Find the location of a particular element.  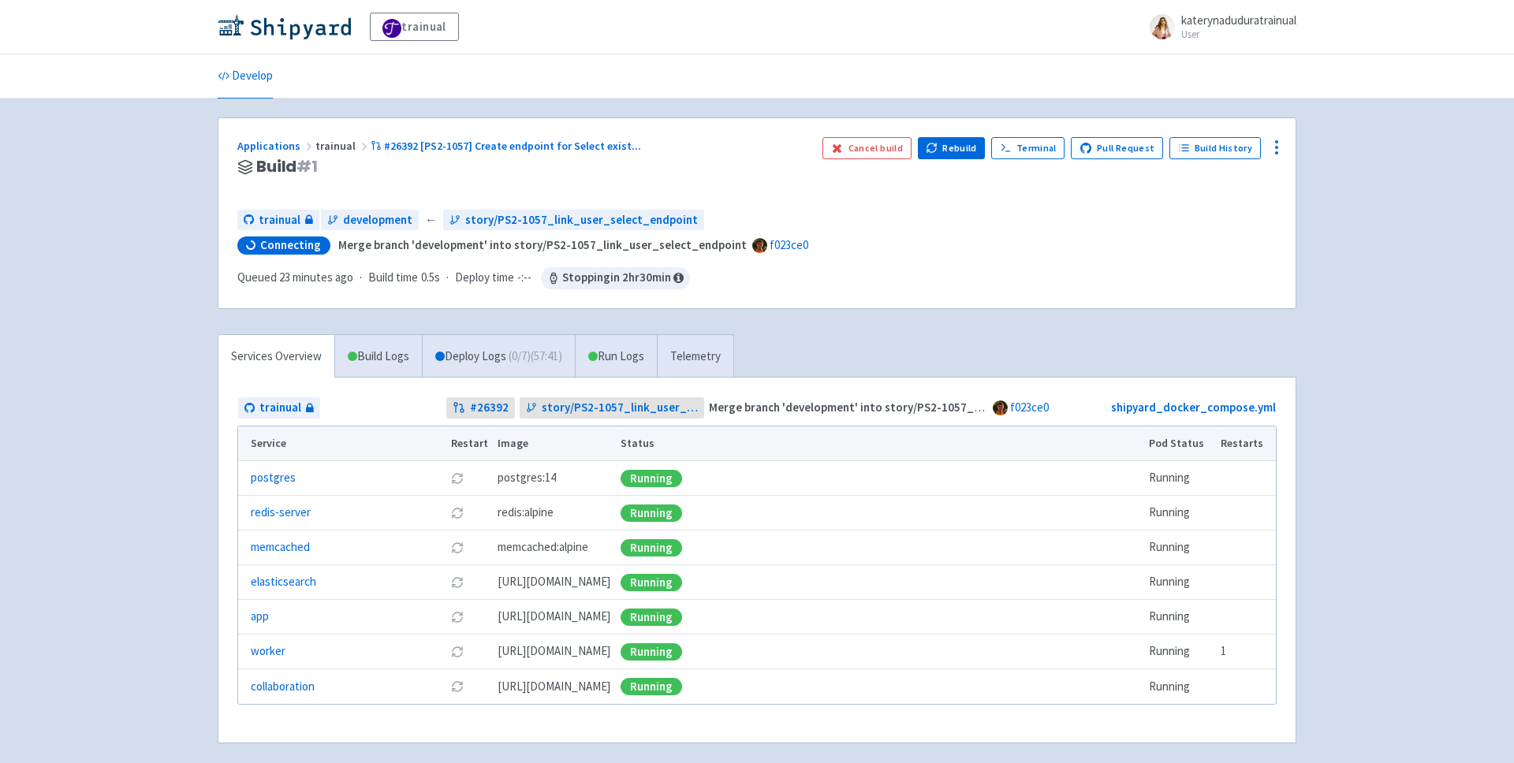

span: Deploy time is located at coordinates (484, 278).